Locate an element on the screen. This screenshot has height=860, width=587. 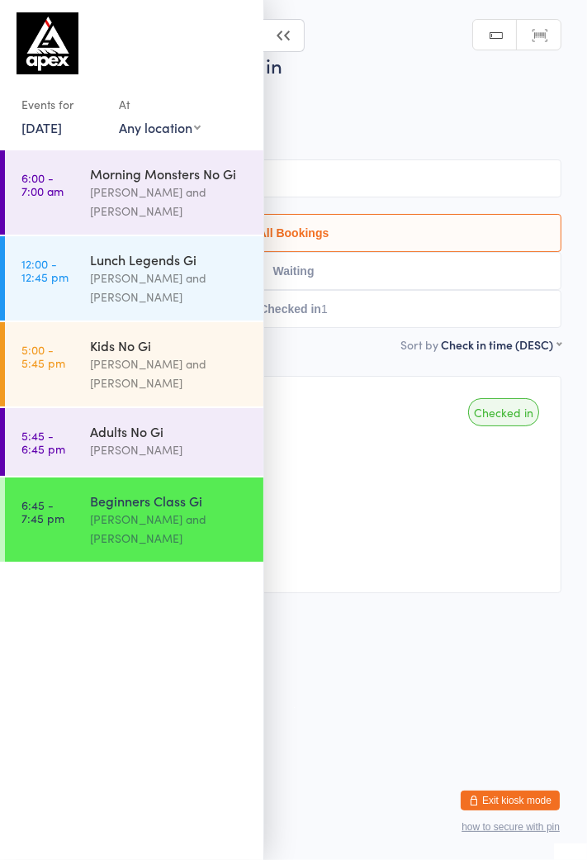
button: All Bookings is located at coordinates (293, 233).